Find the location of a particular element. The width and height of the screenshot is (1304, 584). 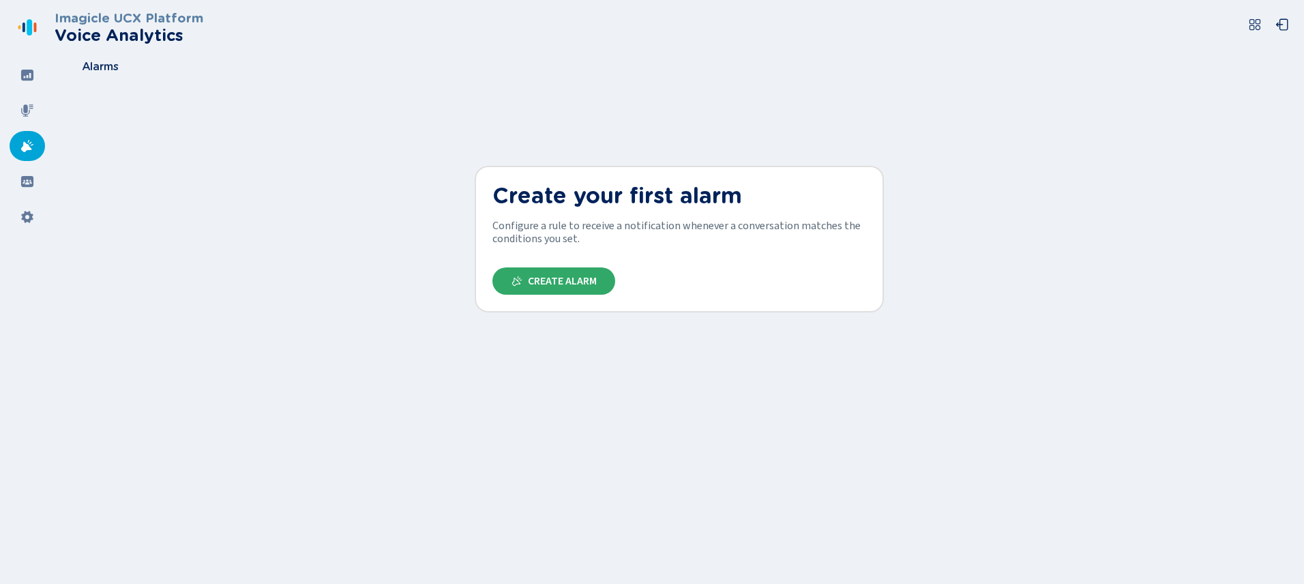

h2: Voice Analytics is located at coordinates (129, 35).